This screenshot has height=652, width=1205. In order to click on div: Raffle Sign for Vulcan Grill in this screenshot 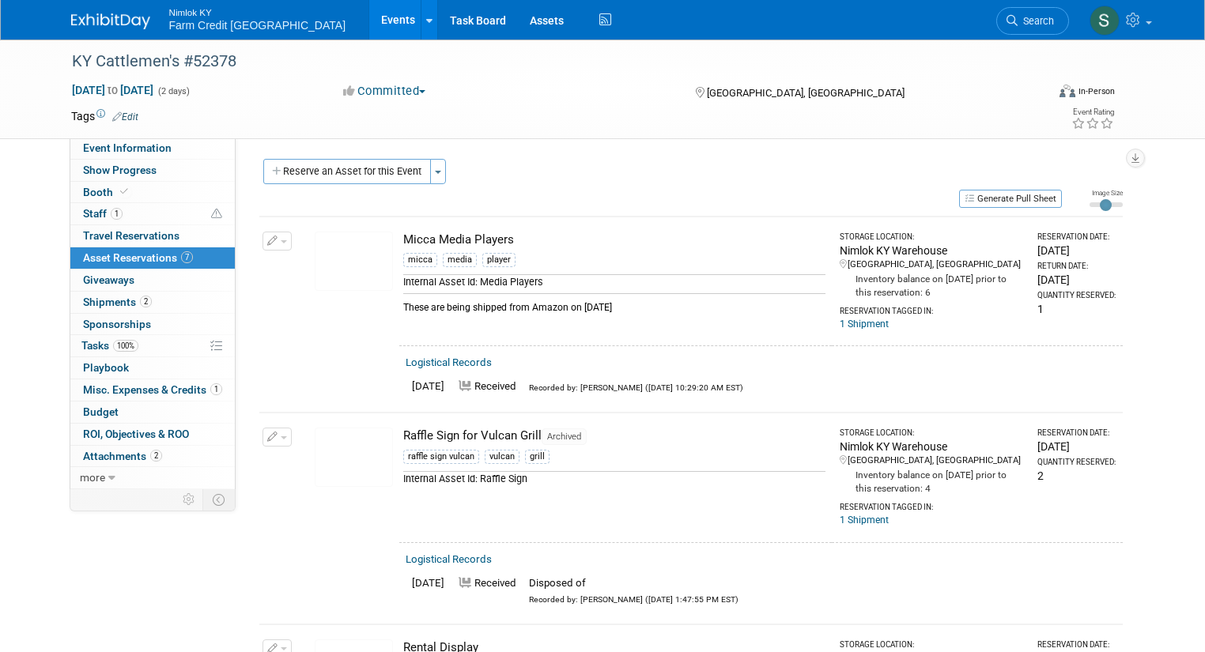, I will do `click(615, 436)`.